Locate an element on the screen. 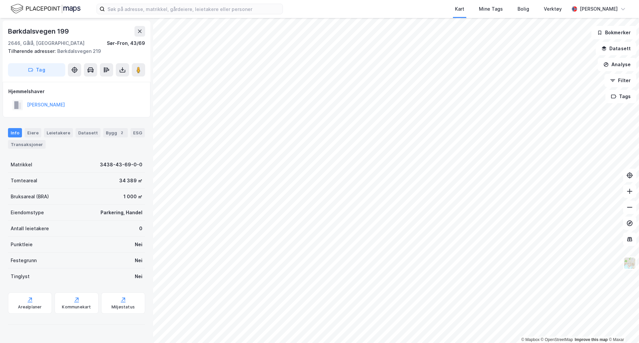 This screenshot has height=343, width=639. div: Bolig is located at coordinates (523, 9).